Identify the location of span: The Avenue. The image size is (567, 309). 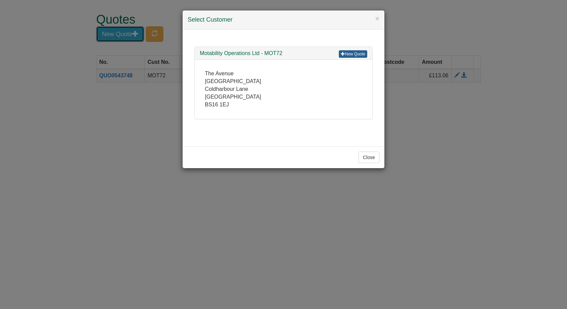
(219, 73).